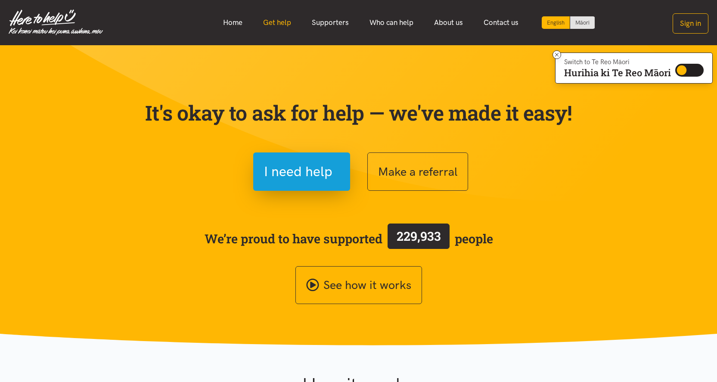 The width and height of the screenshot is (717, 382). What do you see at coordinates (298, 171) in the screenshot?
I see `span: I need help` at bounding box center [298, 171].